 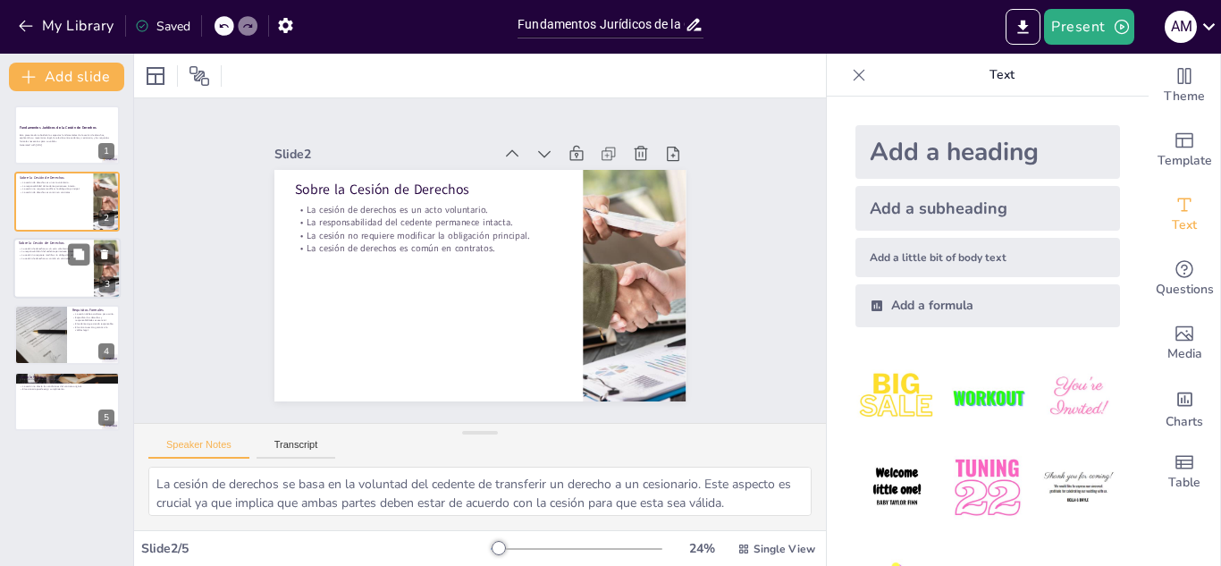 What do you see at coordinates (784, 549) in the screenshot?
I see `span: Single View` at bounding box center [784, 549].